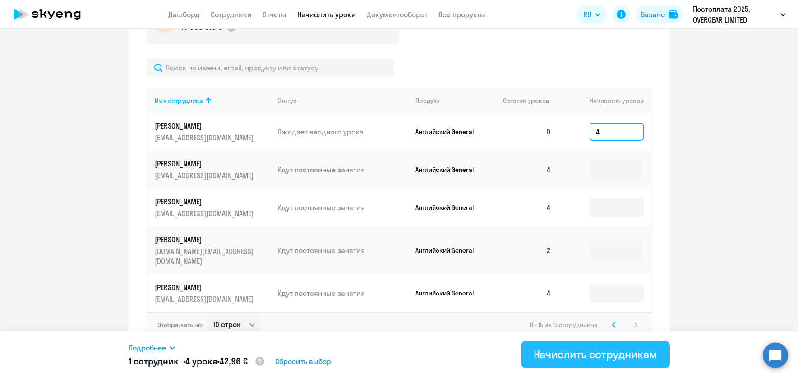 The height and width of the screenshot is (378, 798). Describe the element at coordinates (653, 14) in the screenshot. I see `div: Баланс` at that location.